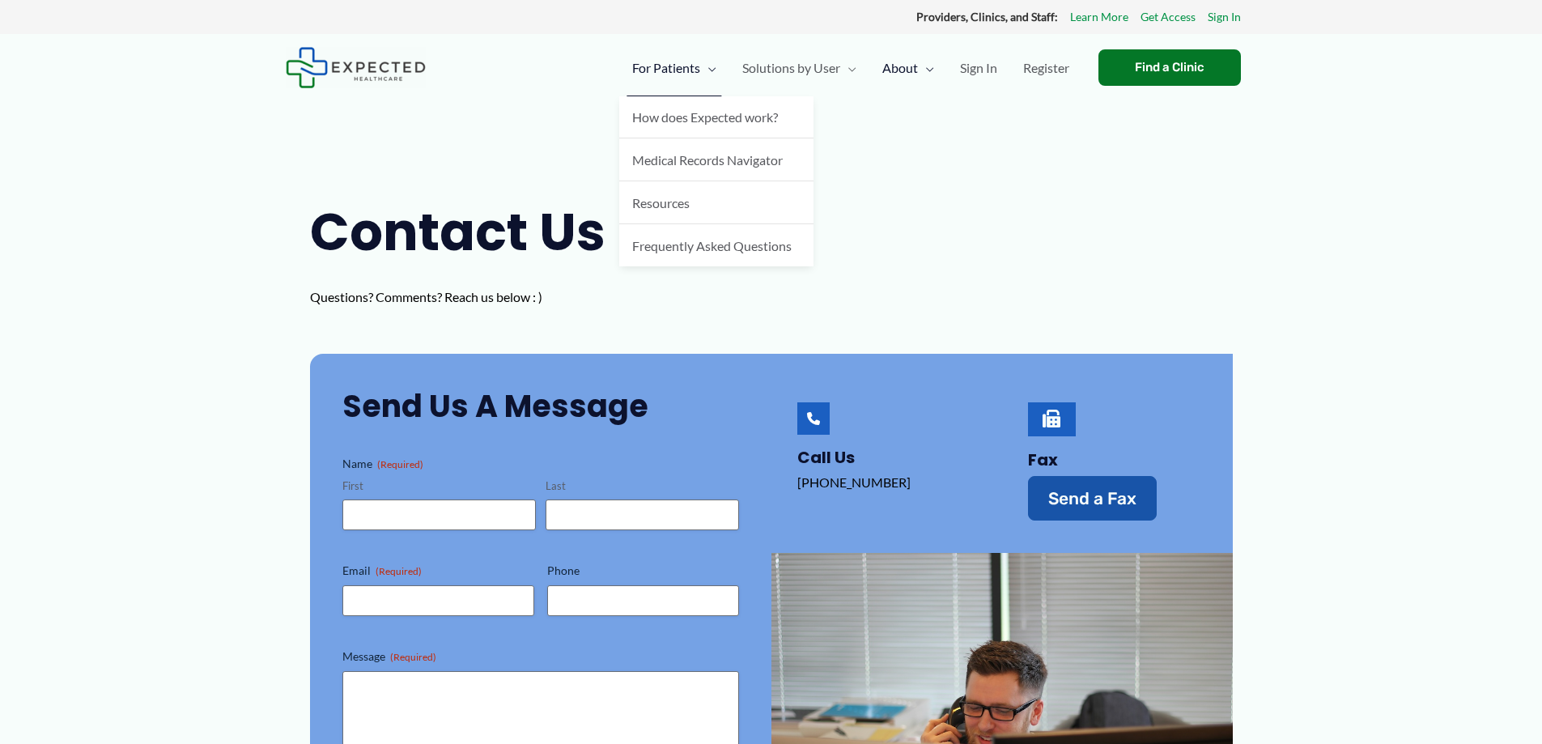 This screenshot has height=744, width=1542. I want to click on span: Frequently Asked Questions, so click(712, 245).